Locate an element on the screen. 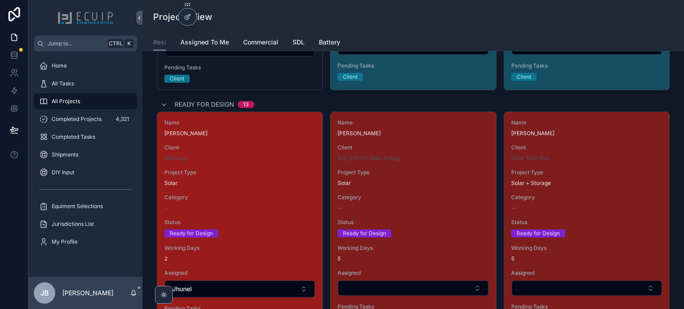 This screenshot has height=309, width=684. span: Jump to... is located at coordinates (76, 44).